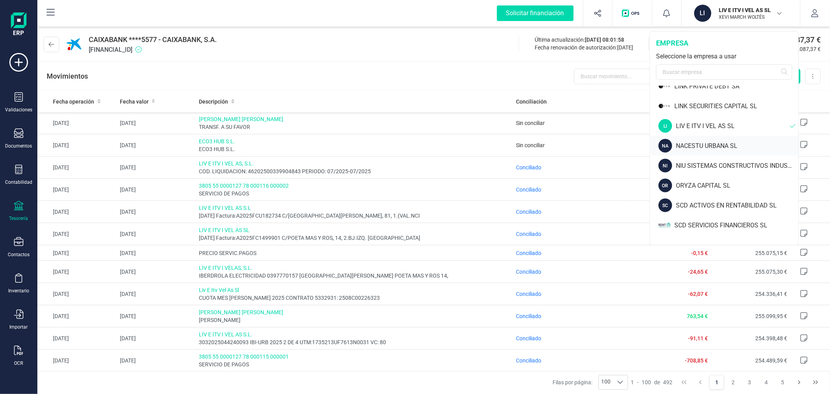  I want to click on td: 254.336,41 €, so click(751, 294).